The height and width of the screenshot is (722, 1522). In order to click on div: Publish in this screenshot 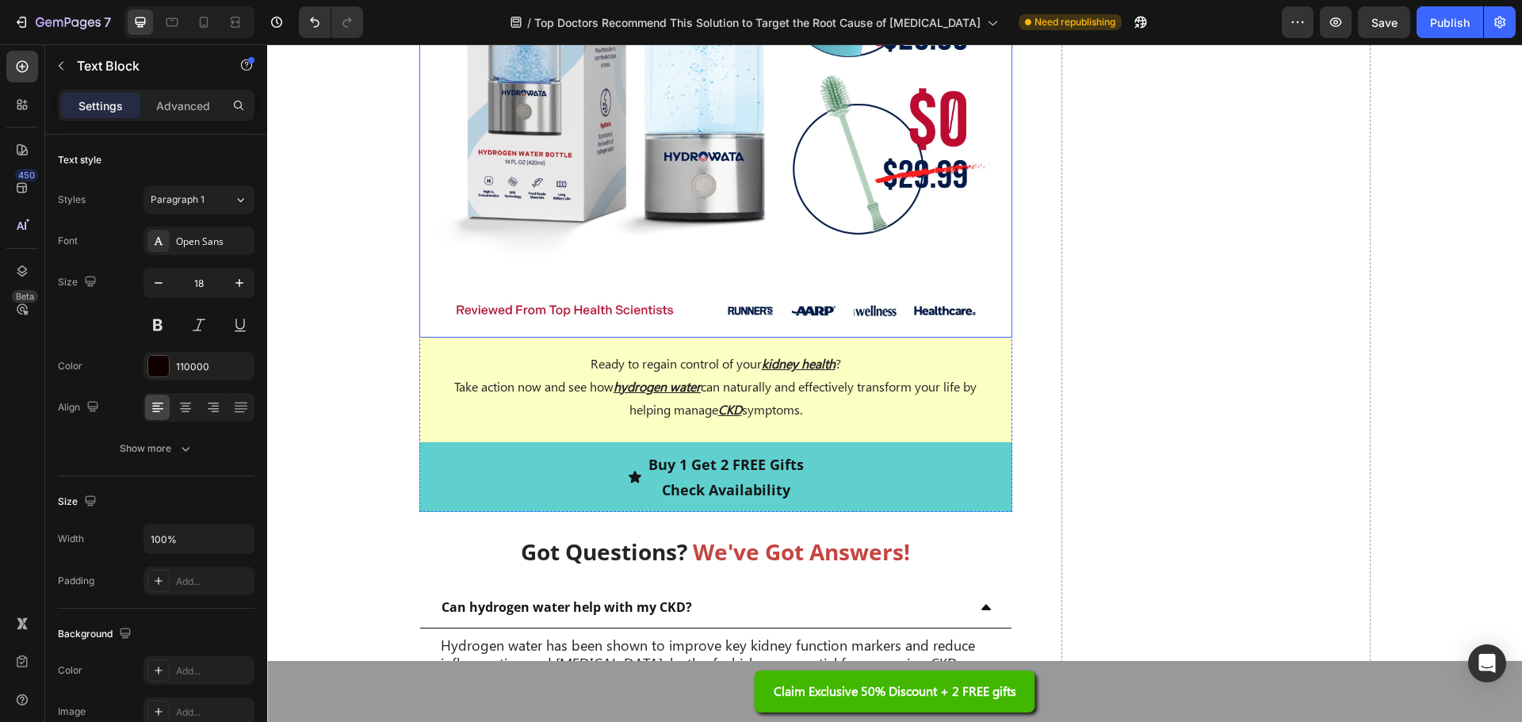, I will do `click(1450, 22)`.